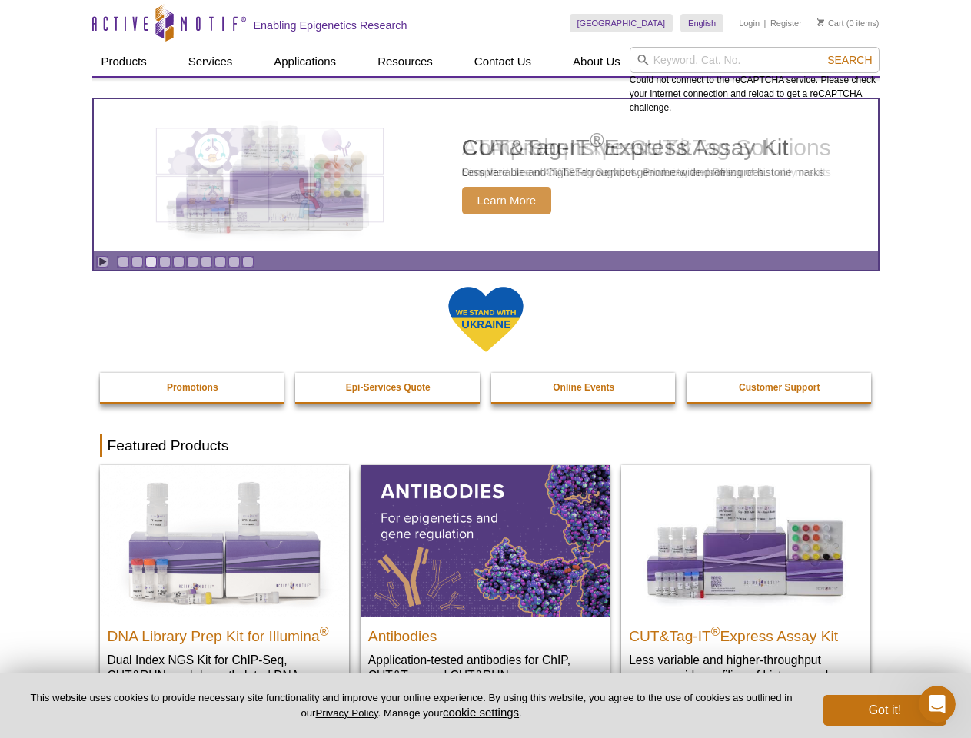  Describe the element at coordinates (754, 81) in the screenshot. I see `div: Could not connect to the reCAPTCHA service. Please check your internet connection and reload to g...` at that location.